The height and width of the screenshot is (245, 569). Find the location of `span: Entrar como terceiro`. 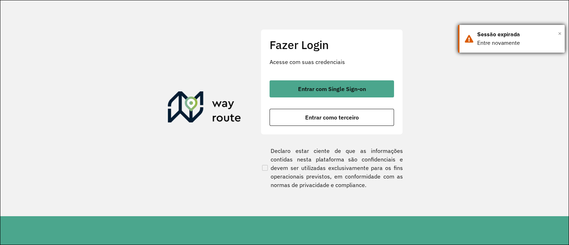

span: Entrar como terceiro is located at coordinates (332, 117).